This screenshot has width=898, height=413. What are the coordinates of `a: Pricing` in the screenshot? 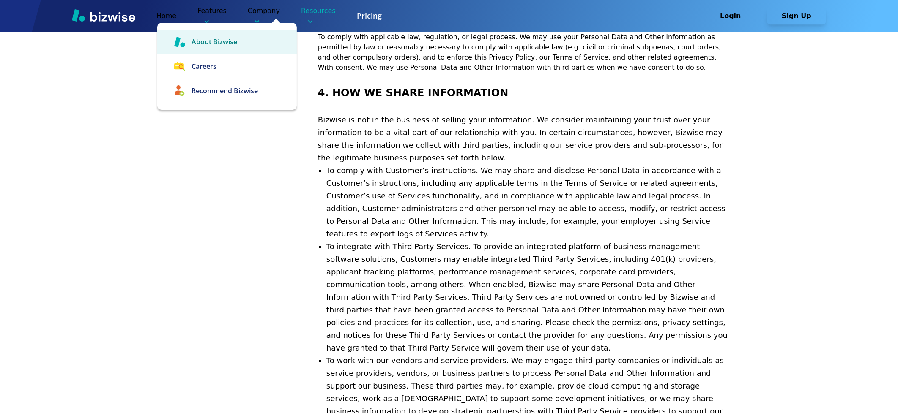 It's located at (369, 16).